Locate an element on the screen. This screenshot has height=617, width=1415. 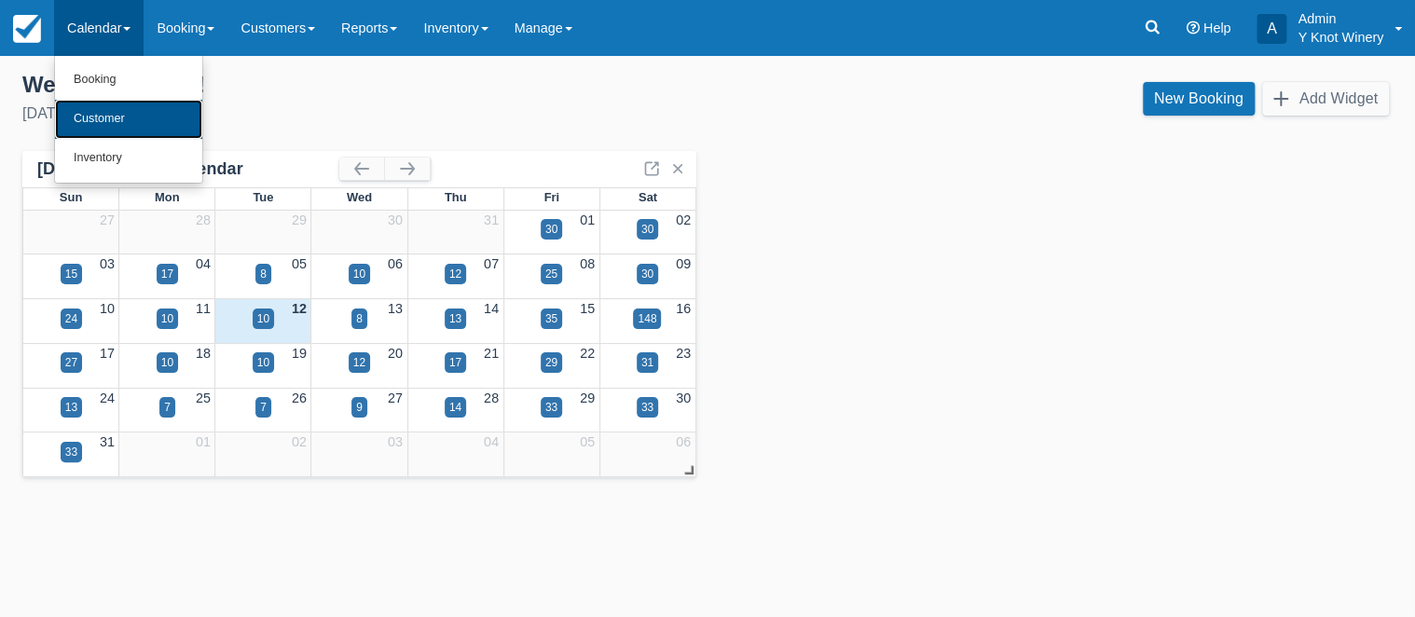
span: Mon is located at coordinates (167, 197).